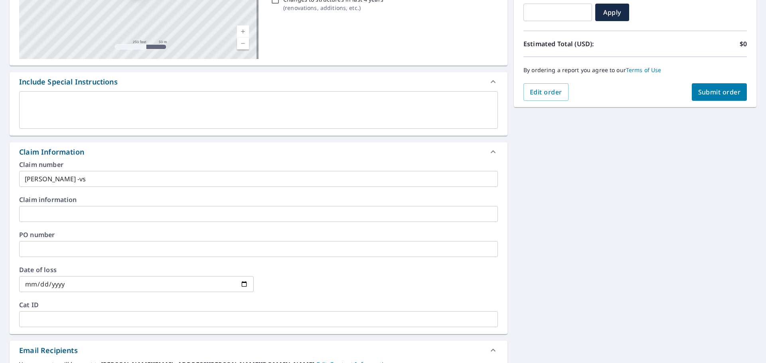 The image size is (766, 363). I want to click on label: Claim number, so click(258, 165).